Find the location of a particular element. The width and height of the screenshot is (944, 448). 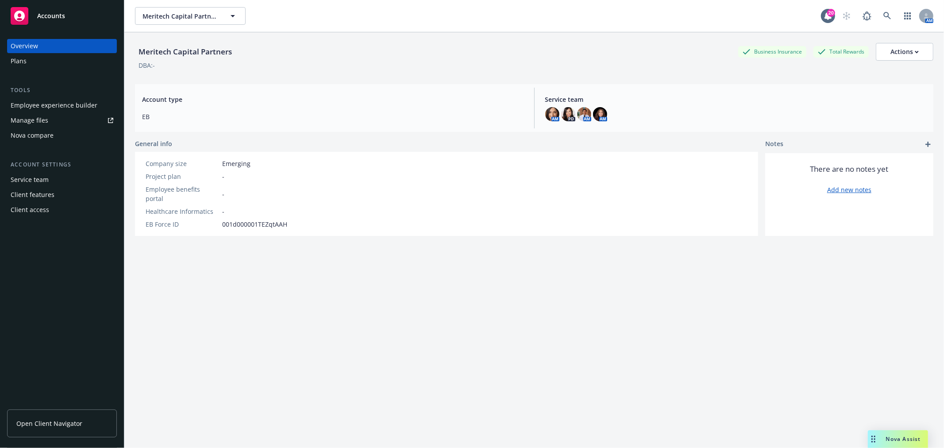

a: Add new notes is located at coordinates (850, 189).